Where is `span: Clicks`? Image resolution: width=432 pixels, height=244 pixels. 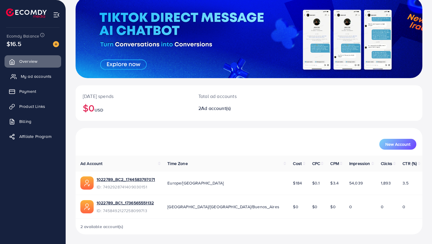 span: Clicks is located at coordinates (387, 164).